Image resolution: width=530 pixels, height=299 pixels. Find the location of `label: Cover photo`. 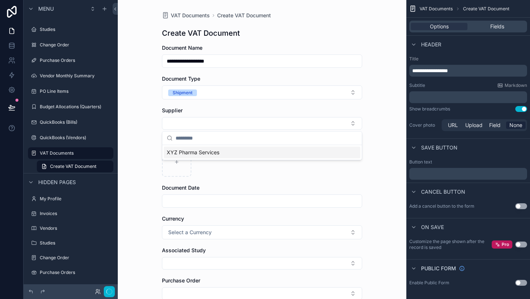

label: Cover photo is located at coordinates (424, 125).